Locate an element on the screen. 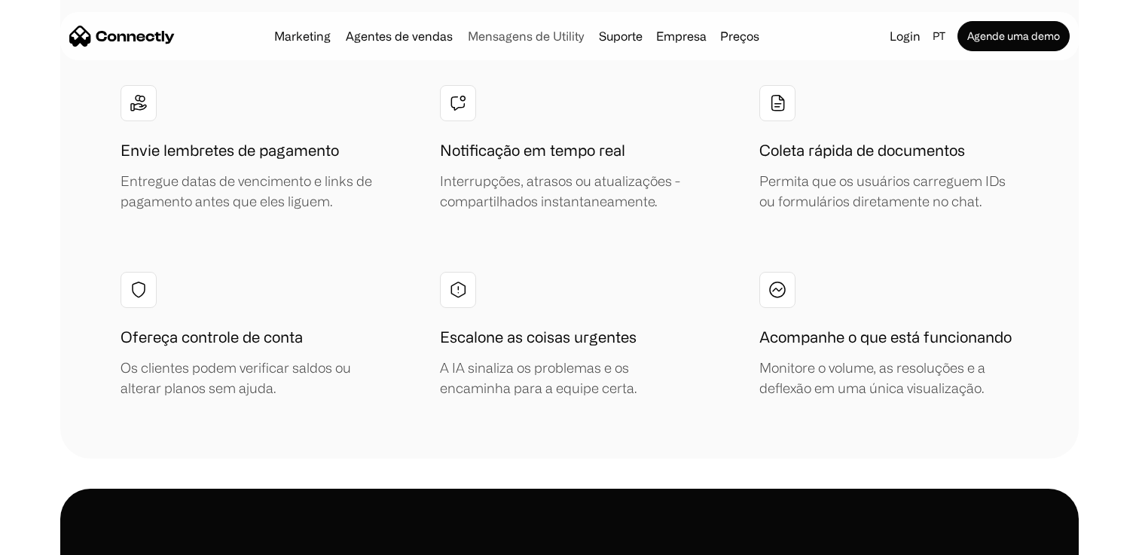 The height and width of the screenshot is (555, 1139). h1: Envie lembretes de pagamento is located at coordinates (230, 151).